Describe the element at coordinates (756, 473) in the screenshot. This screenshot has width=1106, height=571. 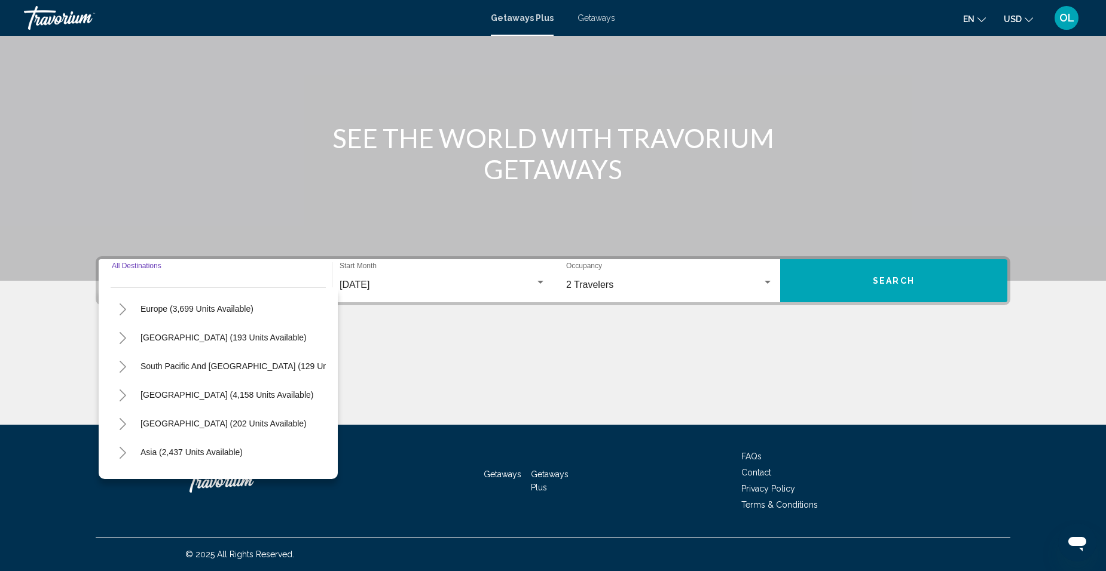
I see `span: Contact` at that location.